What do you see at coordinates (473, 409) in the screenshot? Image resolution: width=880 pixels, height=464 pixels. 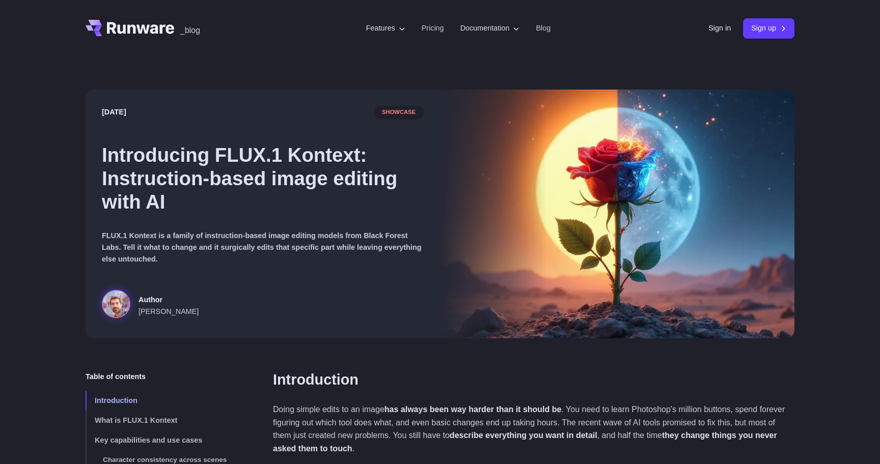 I see `strong: has always been way harder than it should be` at bounding box center [473, 409].